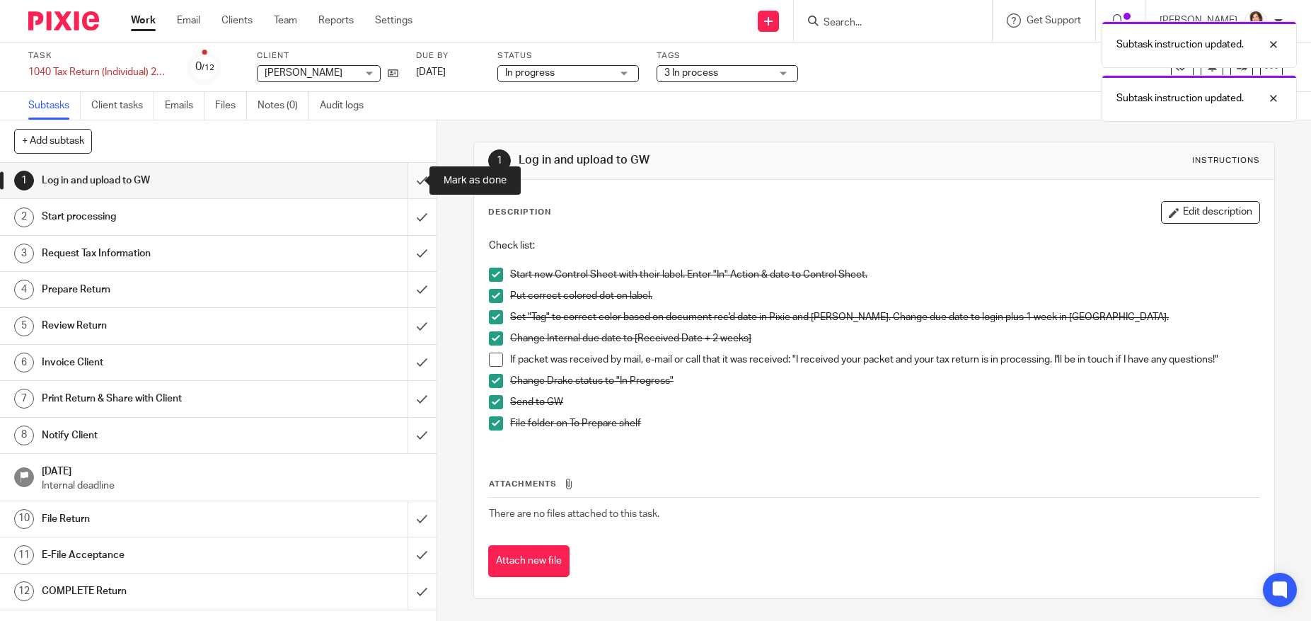 This screenshot has width=1311, height=621. I want to click on button: + Add subtask, so click(53, 141).